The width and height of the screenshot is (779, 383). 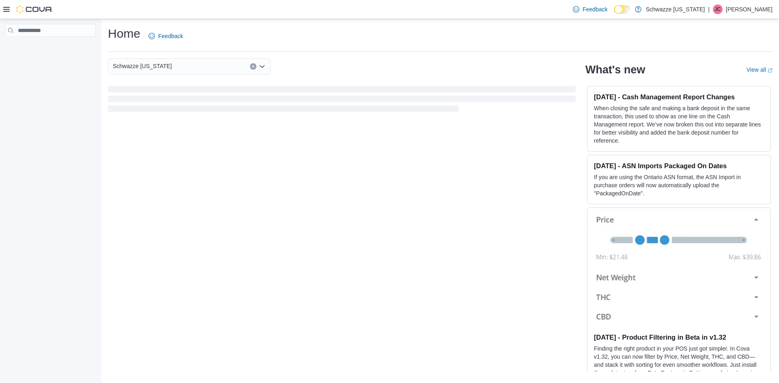 I want to click on button: Clear input, so click(x=253, y=67).